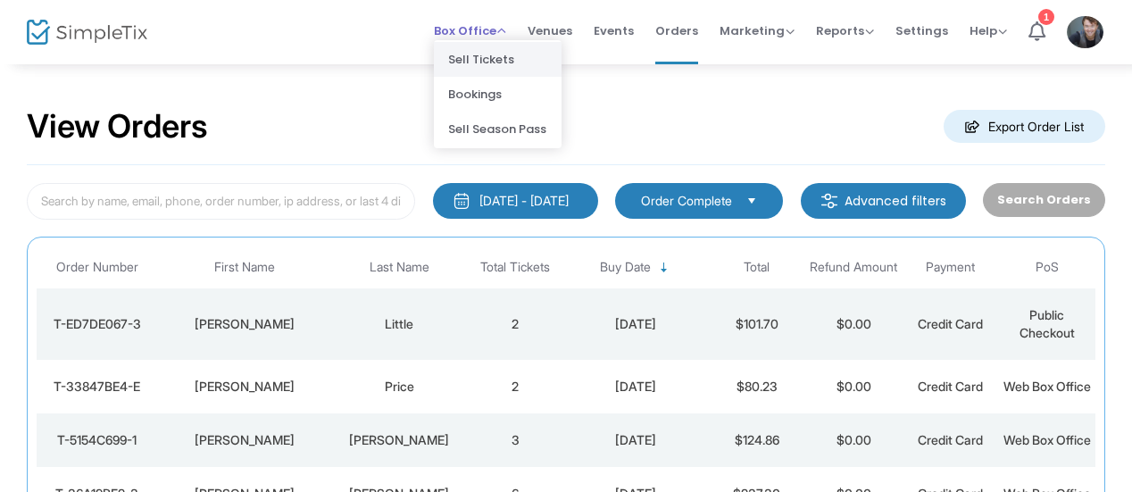 This screenshot has height=492, width=1132. Describe the element at coordinates (757, 267) in the screenshot. I see `th: Total` at that location.